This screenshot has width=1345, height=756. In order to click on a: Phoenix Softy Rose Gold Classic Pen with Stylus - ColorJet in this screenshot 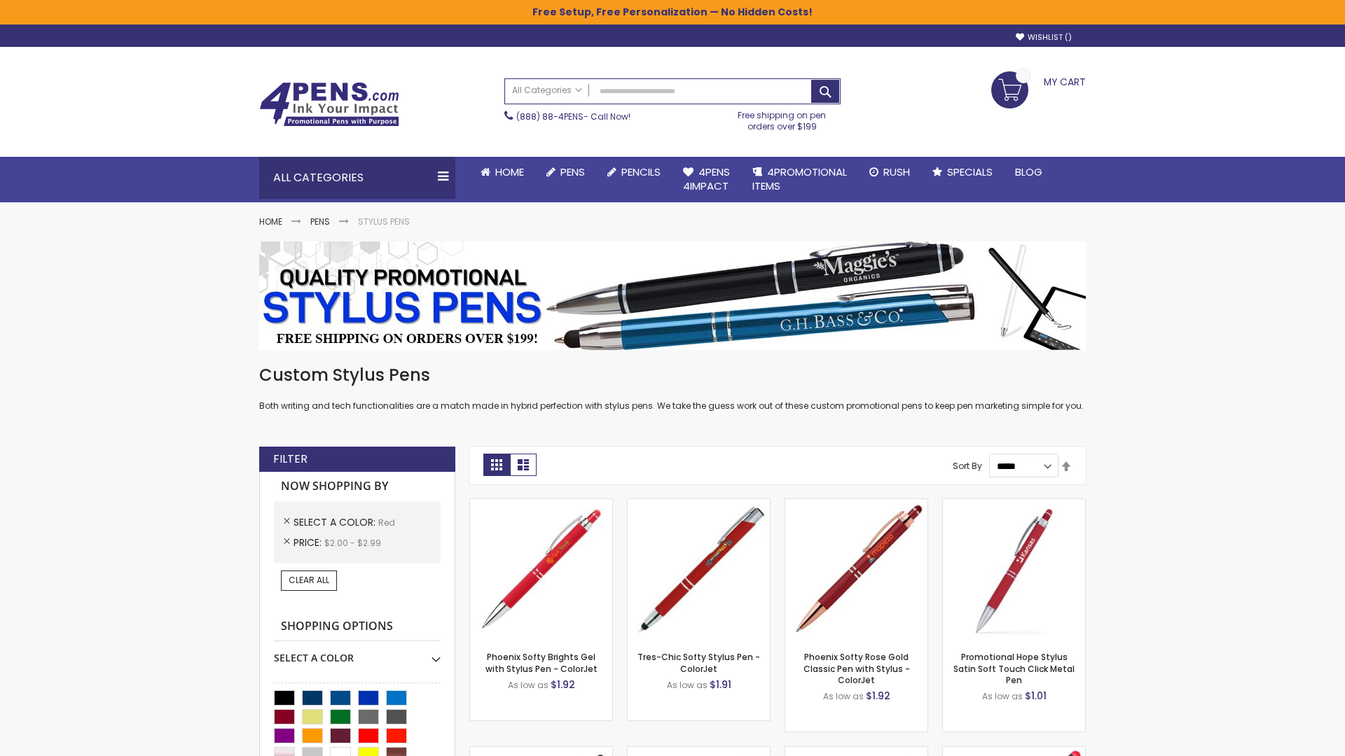, I will do `click(857, 668)`.